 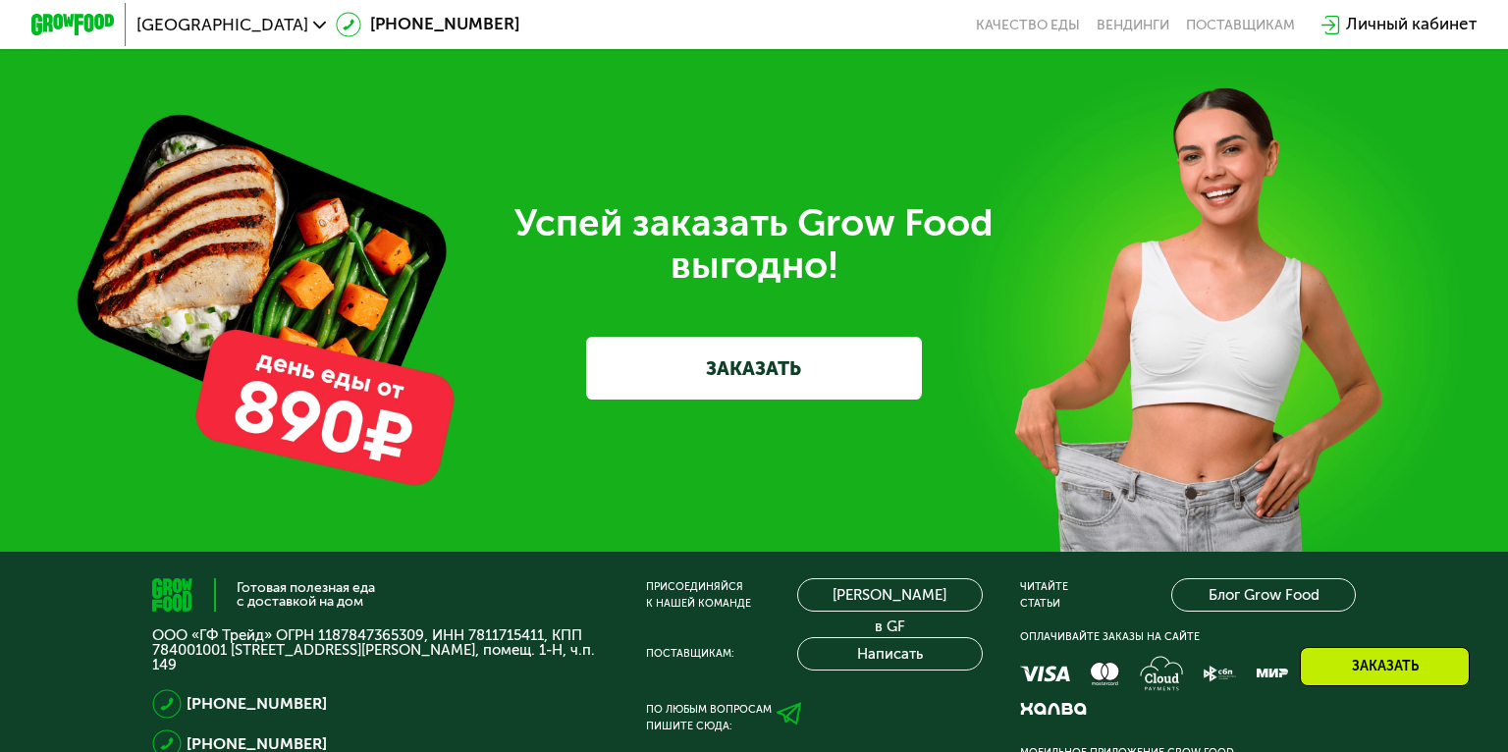 What do you see at coordinates (1044, 595) in the screenshot?
I see `div: Читайте статьи` at bounding box center [1044, 595].